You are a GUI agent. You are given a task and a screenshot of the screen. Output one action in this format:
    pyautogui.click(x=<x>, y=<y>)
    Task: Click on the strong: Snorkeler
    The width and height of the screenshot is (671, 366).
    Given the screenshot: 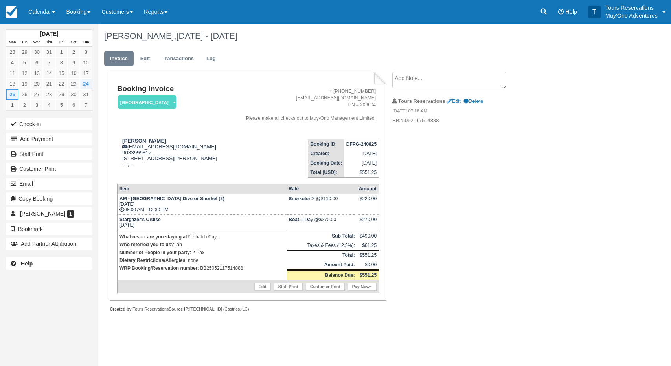 What is the action you would take?
    pyautogui.click(x=300, y=199)
    